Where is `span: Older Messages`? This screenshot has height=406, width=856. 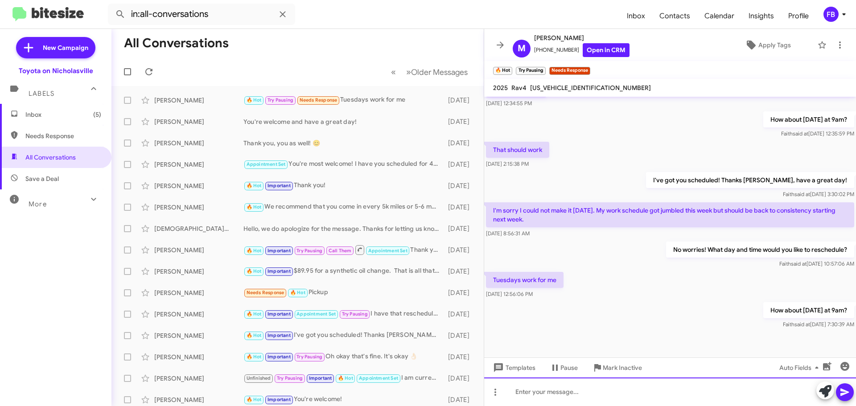 span: Older Messages is located at coordinates (439, 72).